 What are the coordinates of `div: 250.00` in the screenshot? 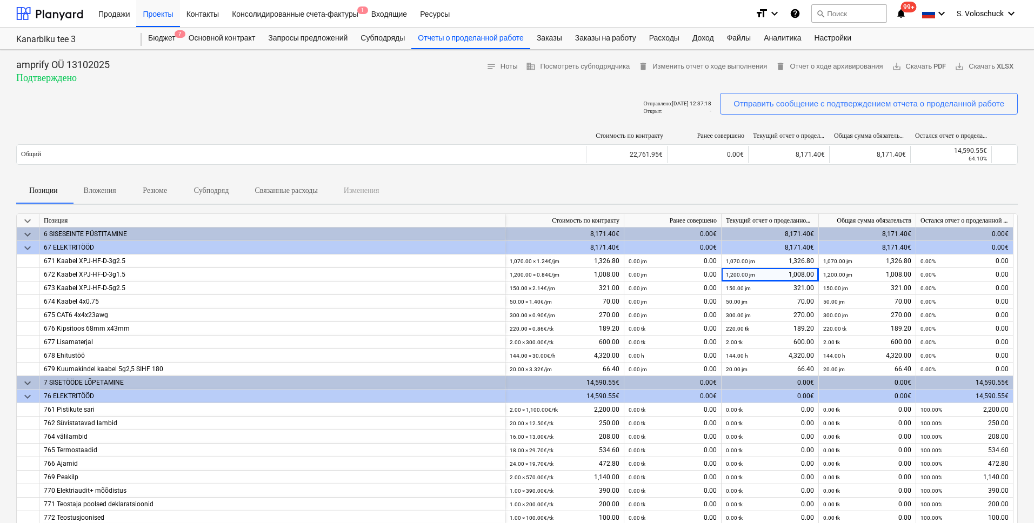 It's located at (564, 423).